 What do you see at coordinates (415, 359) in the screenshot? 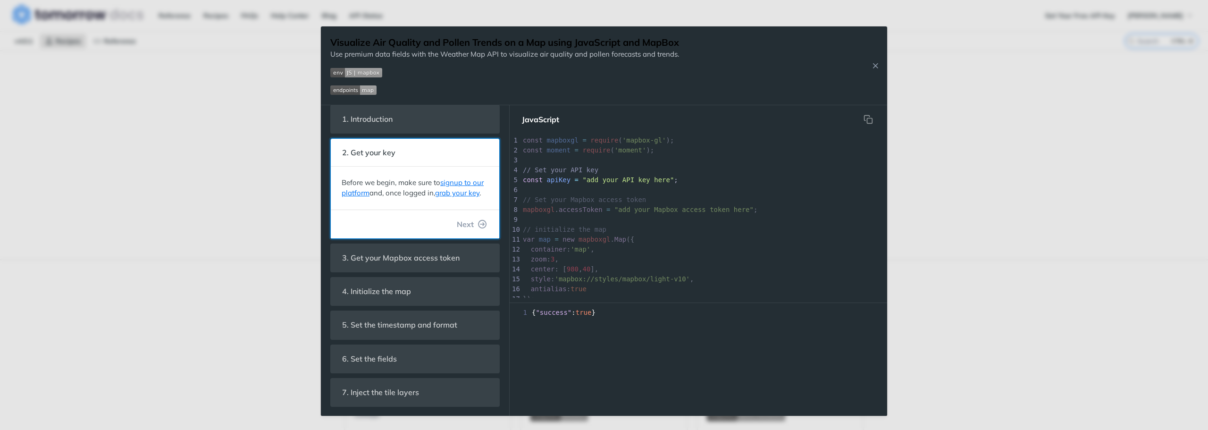
I see `section: 6. Set the fields` at bounding box center [415, 359].